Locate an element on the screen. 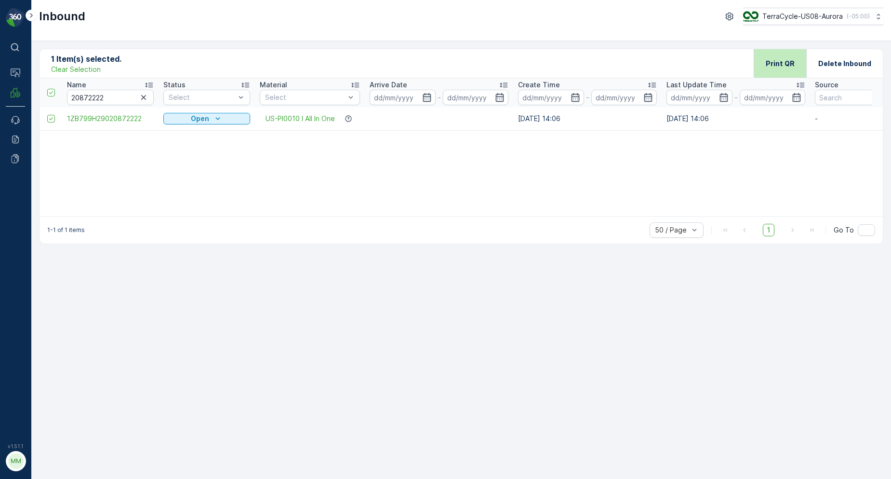 This screenshot has height=479, width=891. span: 1 is located at coordinates (769, 230).